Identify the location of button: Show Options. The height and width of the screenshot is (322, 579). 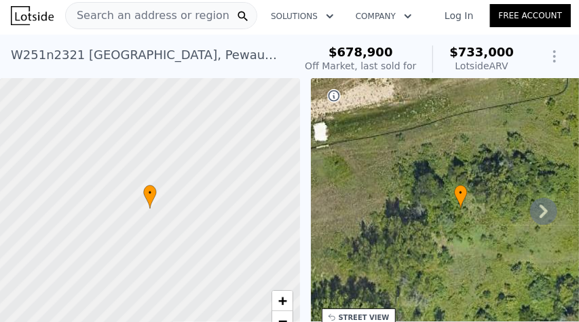
(554, 56).